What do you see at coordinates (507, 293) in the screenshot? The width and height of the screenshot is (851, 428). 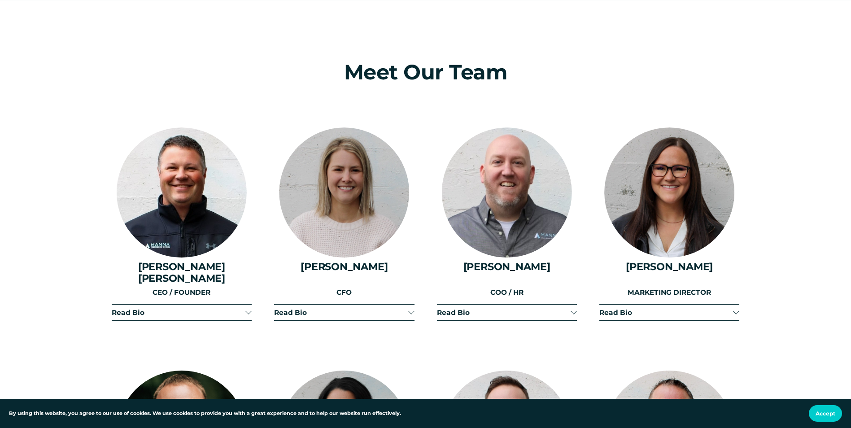 I see `p: COO / HR` at bounding box center [507, 293].